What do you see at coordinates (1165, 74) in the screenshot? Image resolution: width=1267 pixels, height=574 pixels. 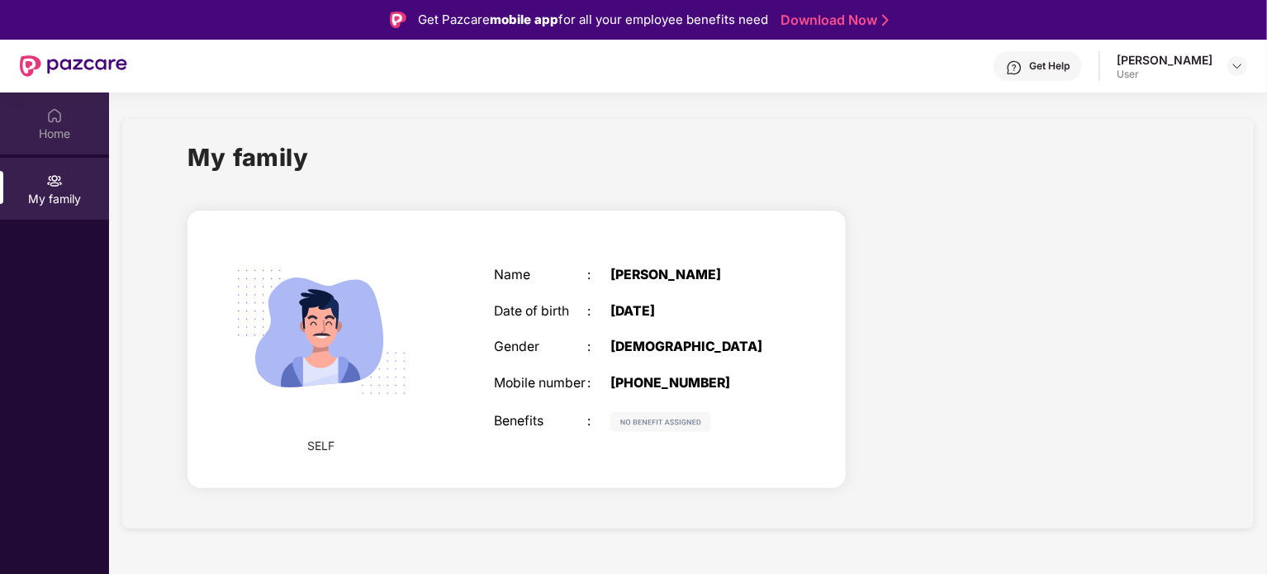 I see `div: User` at bounding box center [1165, 74].